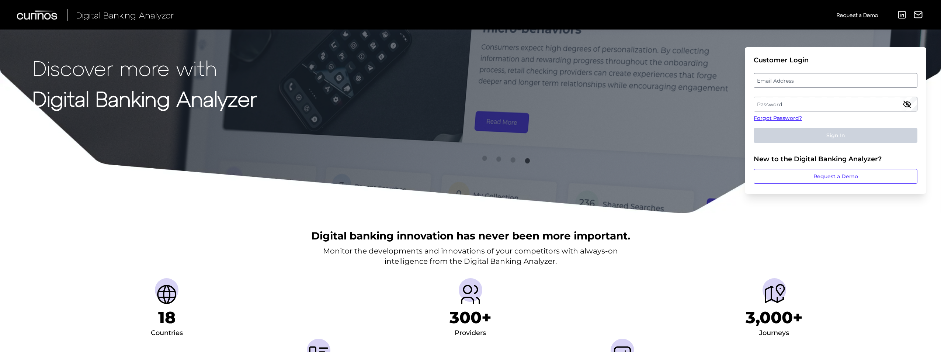  Describe the element at coordinates (38, 15) in the screenshot. I see `img: Curinos` at that location.